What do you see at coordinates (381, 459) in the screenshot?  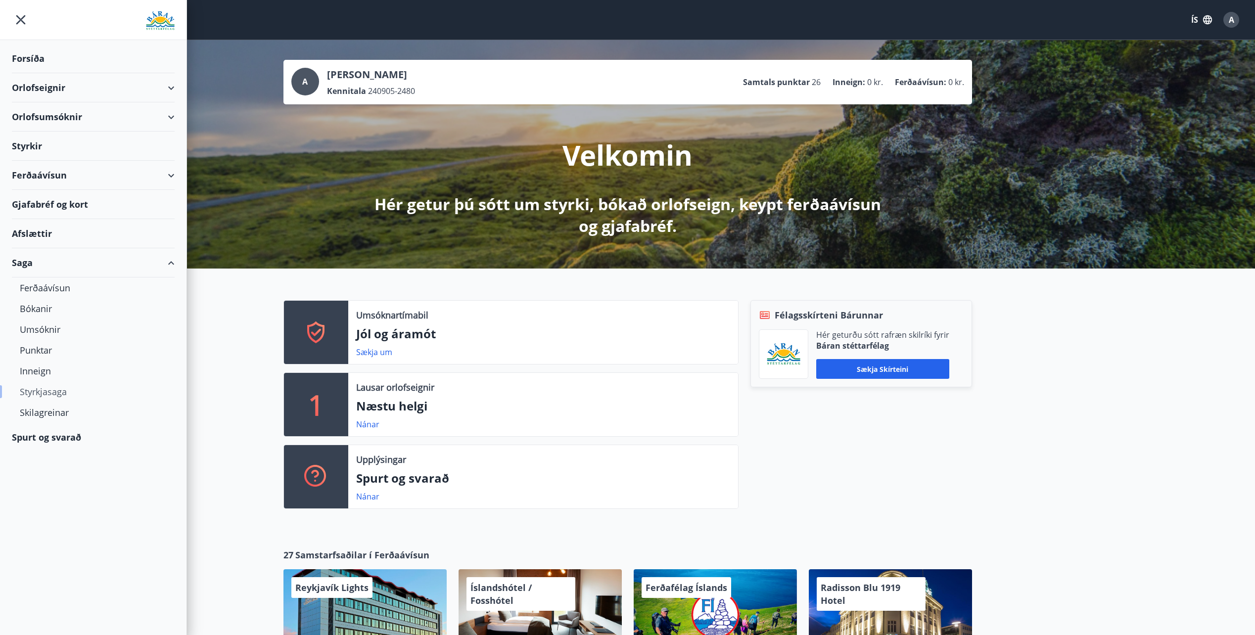 I see `p: Upplýsingar` at bounding box center [381, 459].